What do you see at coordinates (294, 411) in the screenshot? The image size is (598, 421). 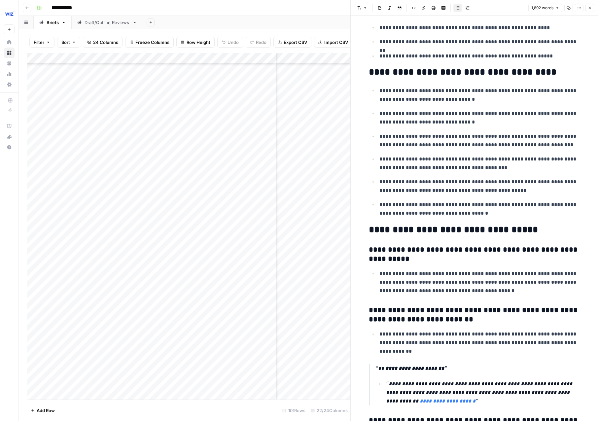 I see `div: 101 Rows` at bounding box center [294, 411].